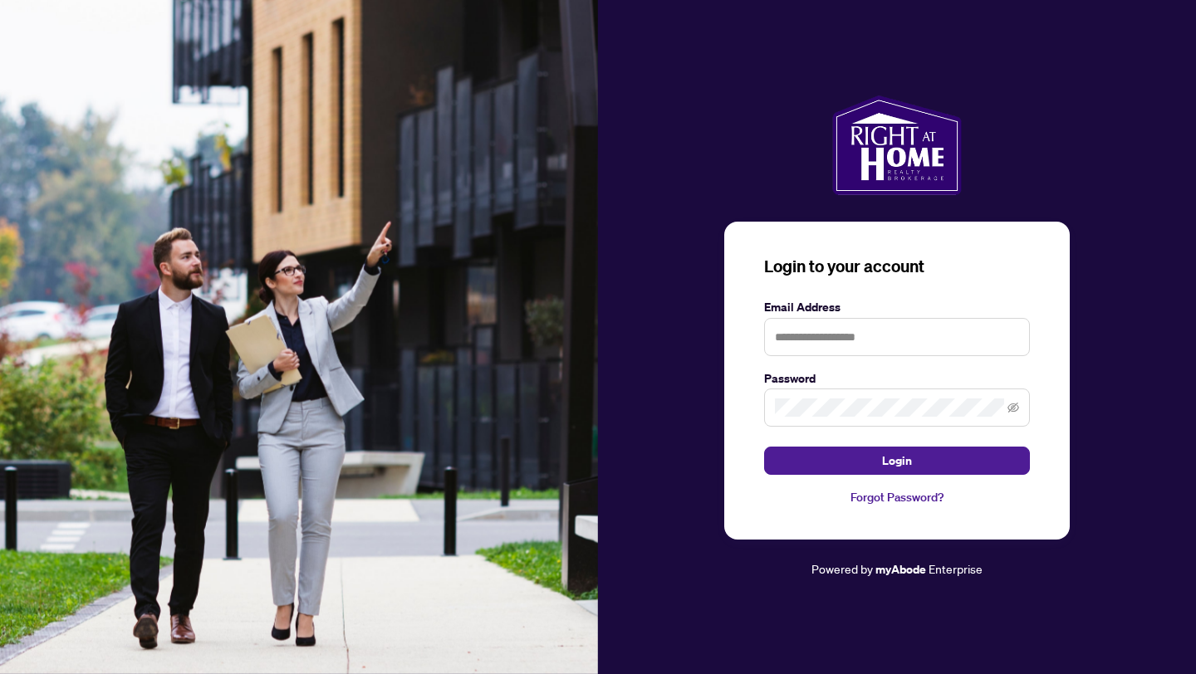 The image size is (1196, 674). I want to click on a: myAbode, so click(900, 570).